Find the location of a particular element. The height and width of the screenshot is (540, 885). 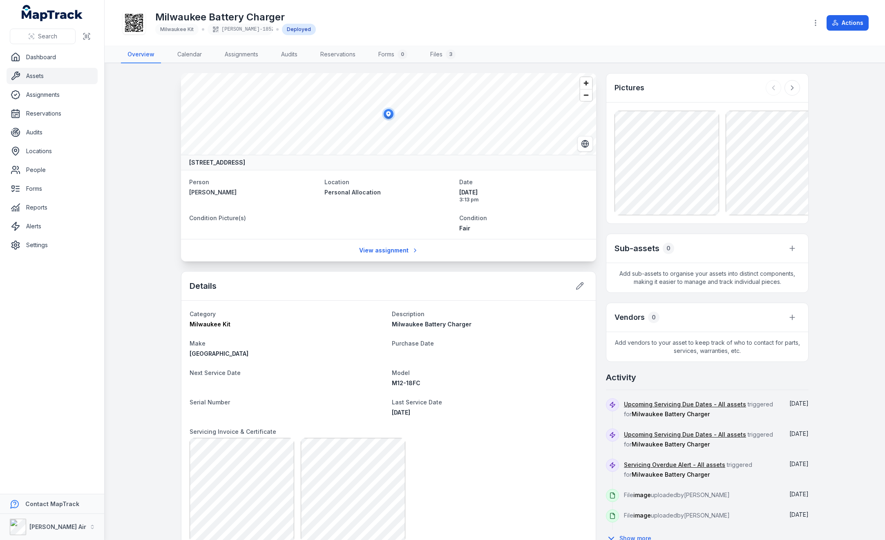

button: Actions is located at coordinates (847, 23).